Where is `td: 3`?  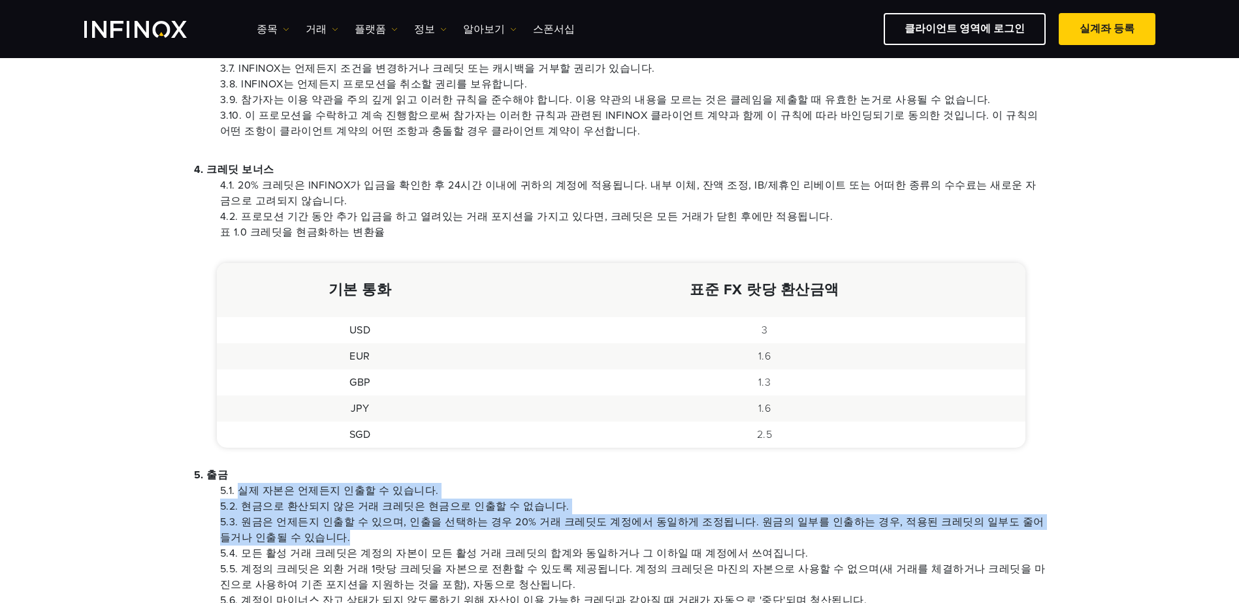
td: 3 is located at coordinates (764, 330).